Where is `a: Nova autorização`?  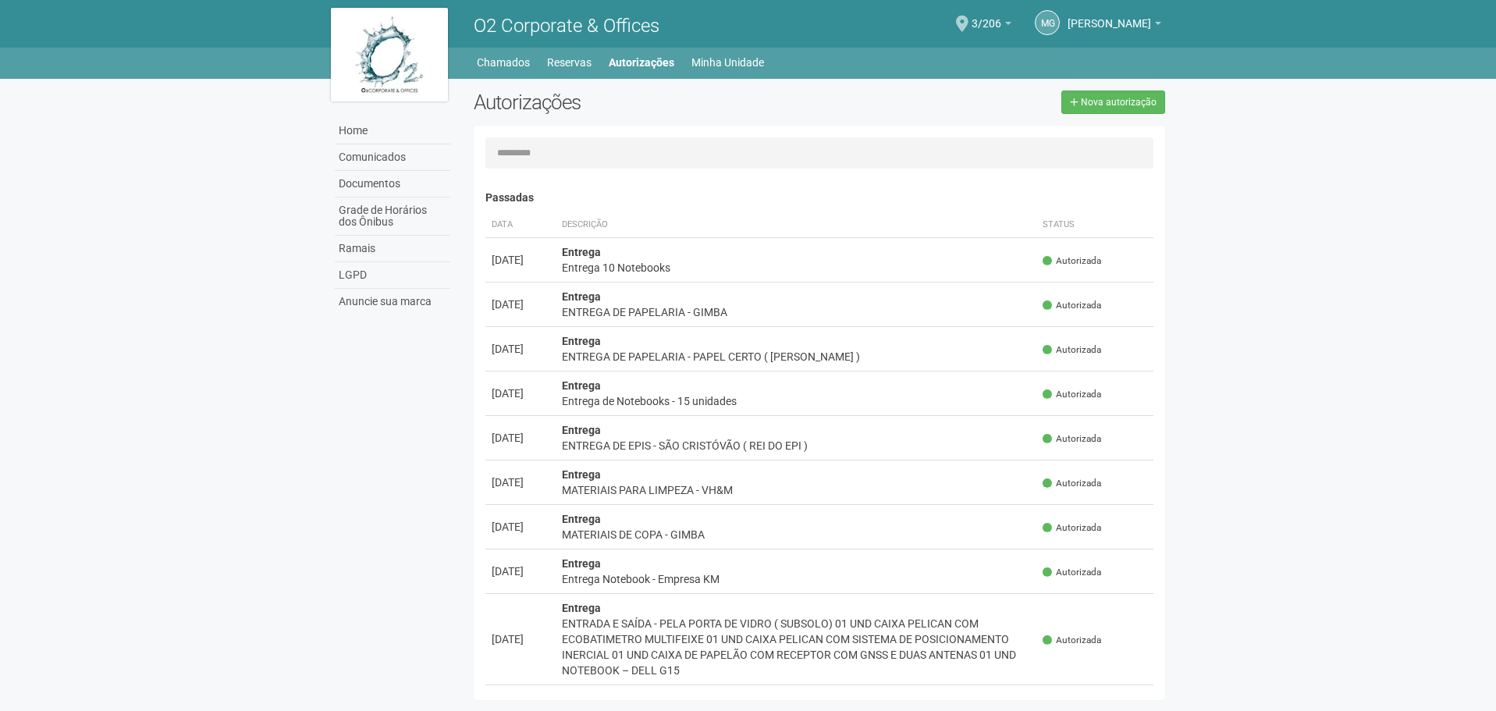 a: Nova autorização is located at coordinates (1113, 102).